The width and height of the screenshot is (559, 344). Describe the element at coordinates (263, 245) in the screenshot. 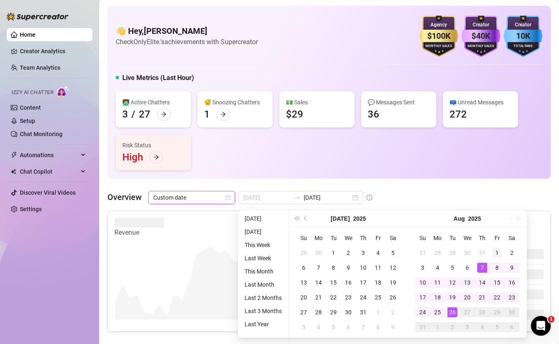

I see `li: This Week` at that location.